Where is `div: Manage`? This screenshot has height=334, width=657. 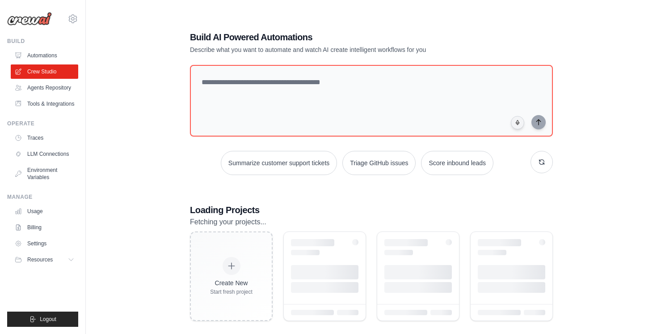 div: Manage is located at coordinates (42, 197).